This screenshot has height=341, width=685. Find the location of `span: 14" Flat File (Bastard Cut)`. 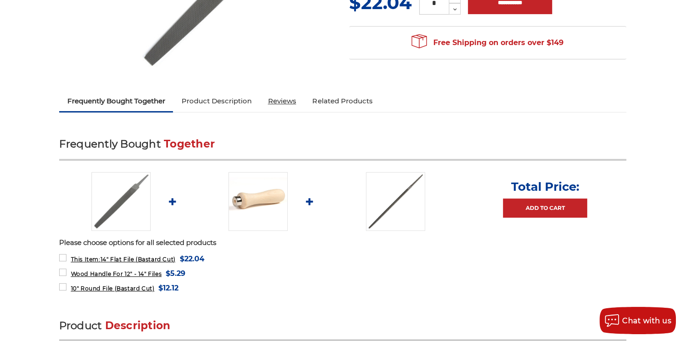

span: 14" Flat File (Bastard Cut) is located at coordinates (123, 259).